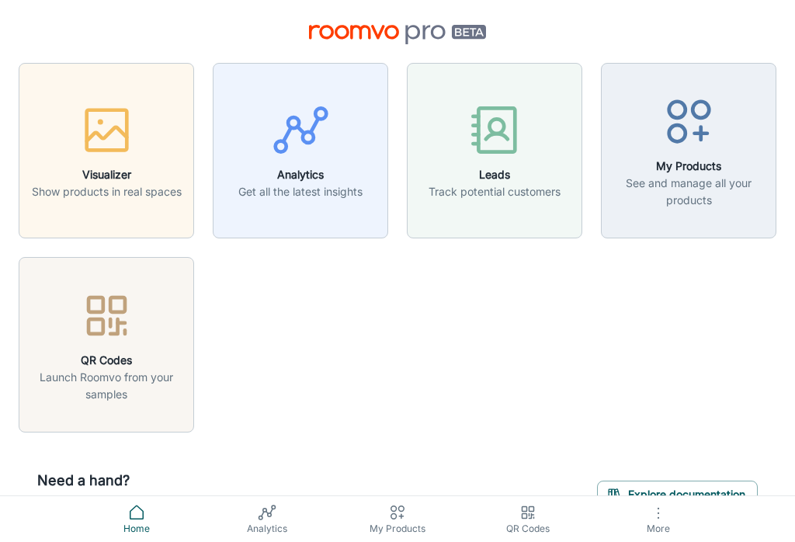 The height and width of the screenshot is (542, 795). Describe the element at coordinates (300, 149) in the screenshot. I see `a: AnalyticsGet all the latest insights` at that location.